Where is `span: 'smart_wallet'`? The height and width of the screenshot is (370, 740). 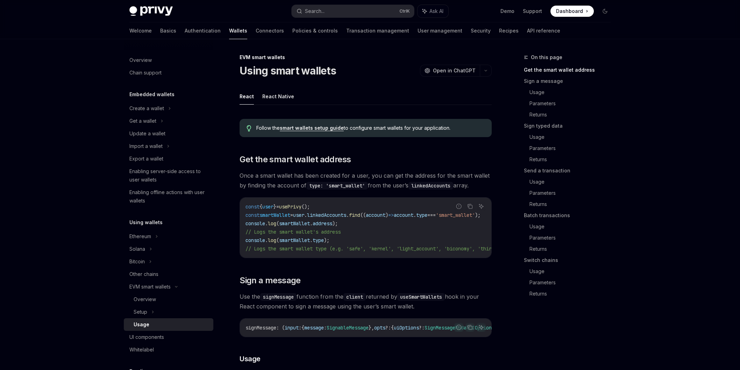 span: 'smart_wallet' is located at coordinates (456, 215).